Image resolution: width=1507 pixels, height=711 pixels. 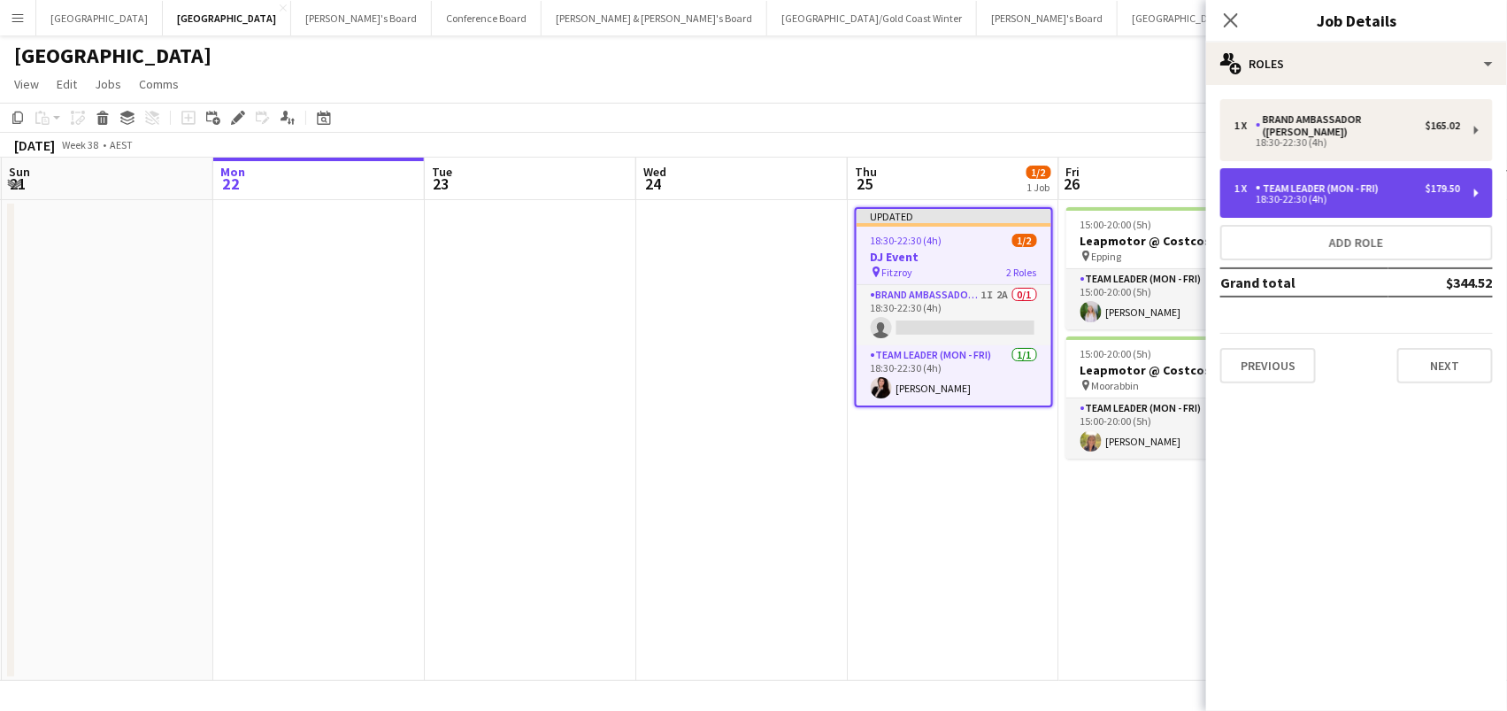 I want to click on span: 22, so click(x=231, y=183).